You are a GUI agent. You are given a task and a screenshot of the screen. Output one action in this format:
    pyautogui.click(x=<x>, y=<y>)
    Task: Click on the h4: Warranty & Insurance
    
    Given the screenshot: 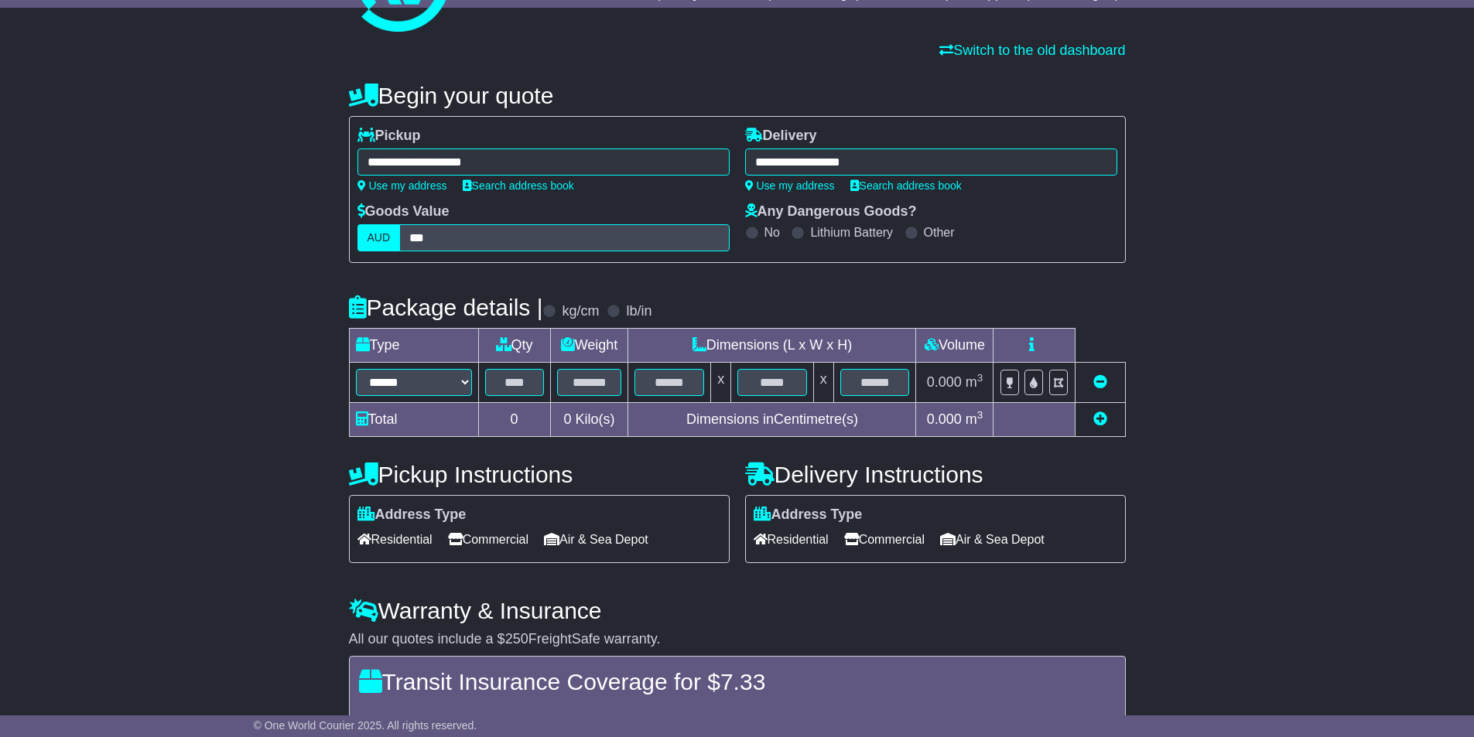 What is the action you would take?
    pyautogui.click(x=737, y=610)
    